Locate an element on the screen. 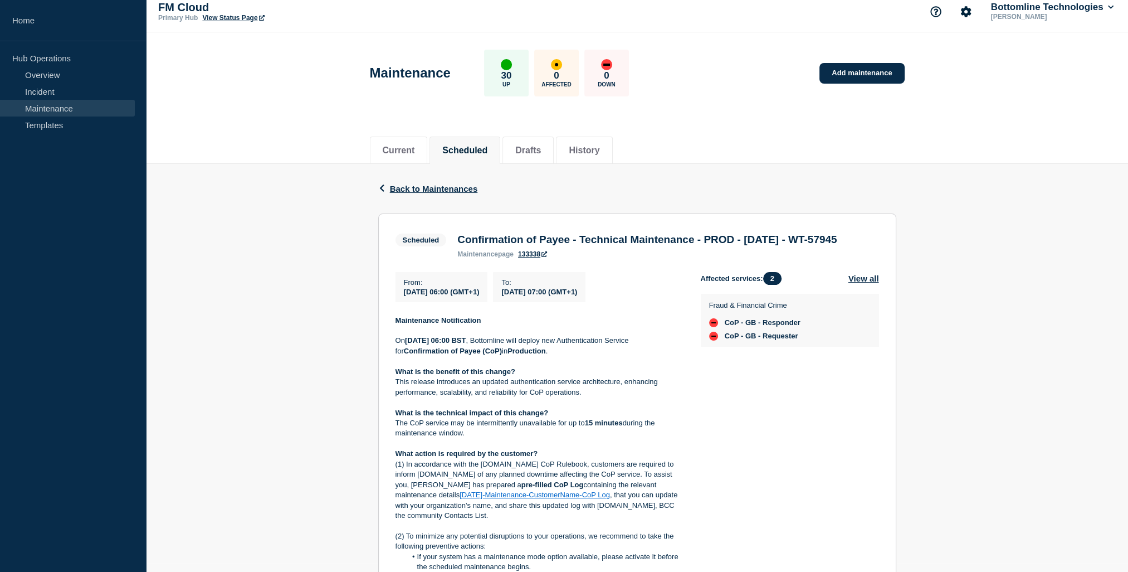 This screenshot has height=572, width=1128. div: up is located at coordinates (507, 65).